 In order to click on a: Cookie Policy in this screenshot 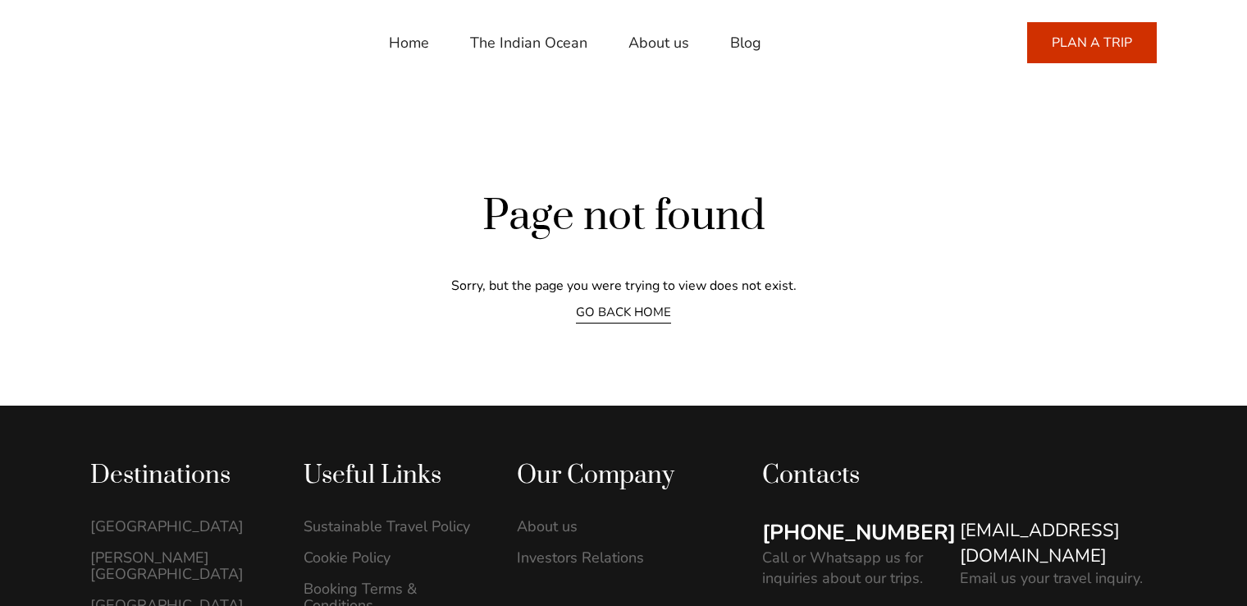, I will do `click(393, 557)`.